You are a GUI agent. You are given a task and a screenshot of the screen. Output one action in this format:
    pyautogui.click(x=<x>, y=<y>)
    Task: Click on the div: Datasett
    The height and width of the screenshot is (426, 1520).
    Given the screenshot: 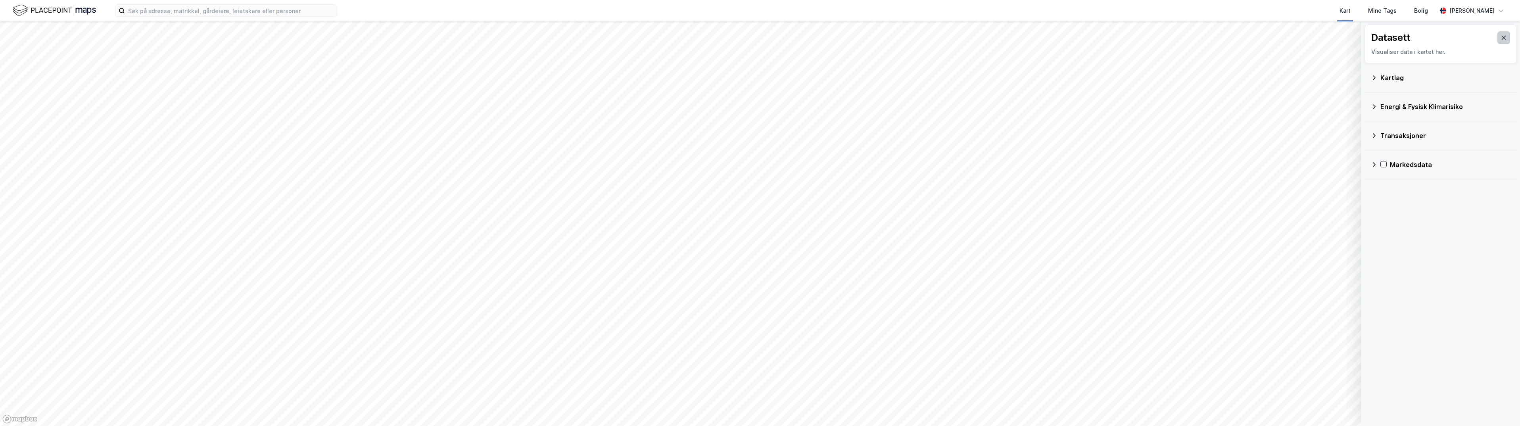 What is the action you would take?
    pyautogui.click(x=1391, y=38)
    